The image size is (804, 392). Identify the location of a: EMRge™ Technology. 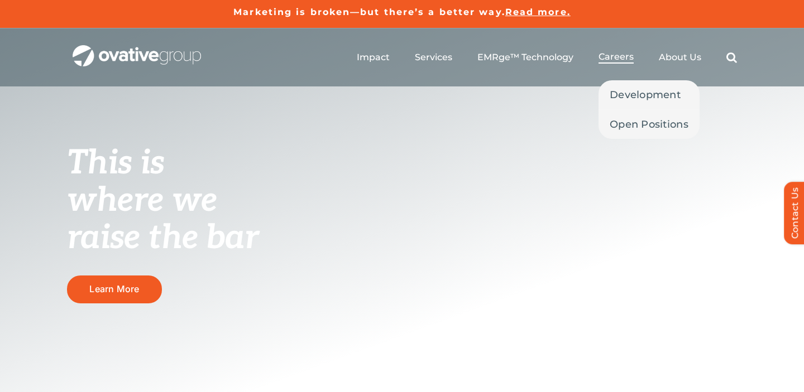
(525, 57).